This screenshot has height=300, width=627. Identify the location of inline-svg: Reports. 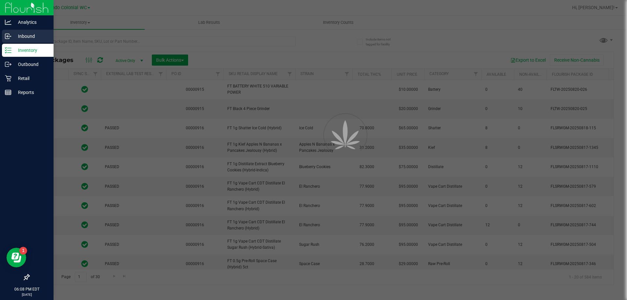
(8, 92).